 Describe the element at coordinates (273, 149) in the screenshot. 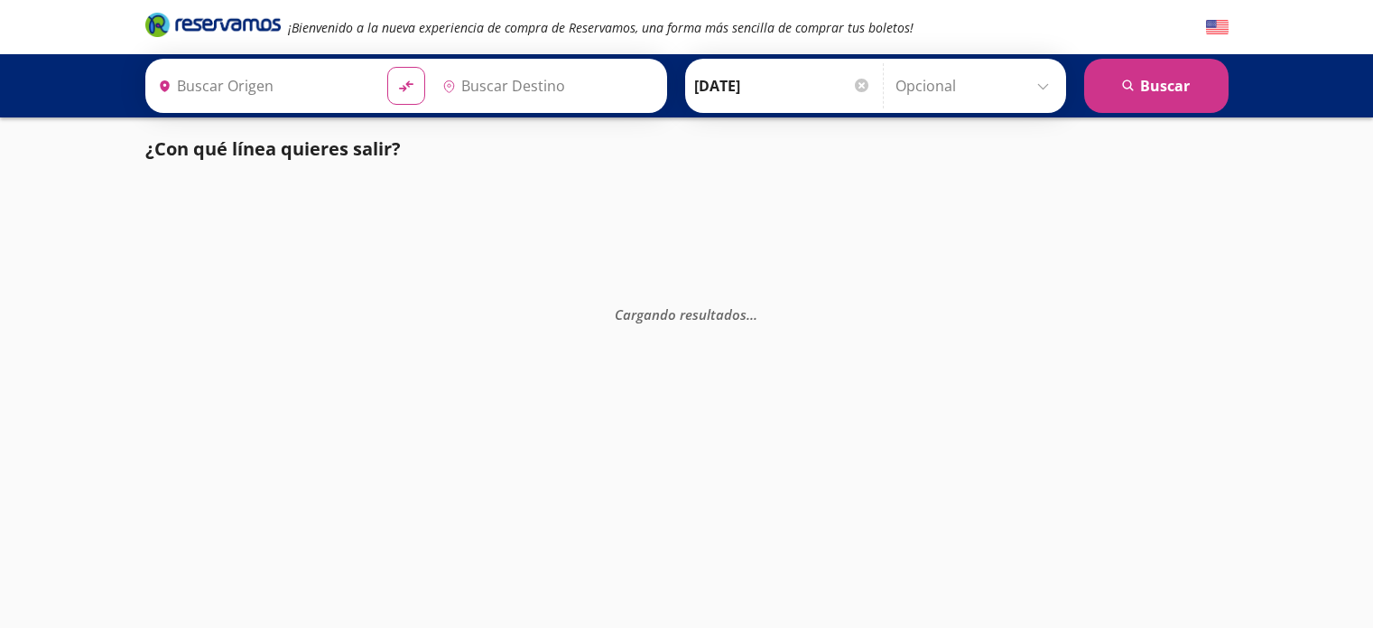

I see `p: ¿Con qué línea quieres salir?` at that location.